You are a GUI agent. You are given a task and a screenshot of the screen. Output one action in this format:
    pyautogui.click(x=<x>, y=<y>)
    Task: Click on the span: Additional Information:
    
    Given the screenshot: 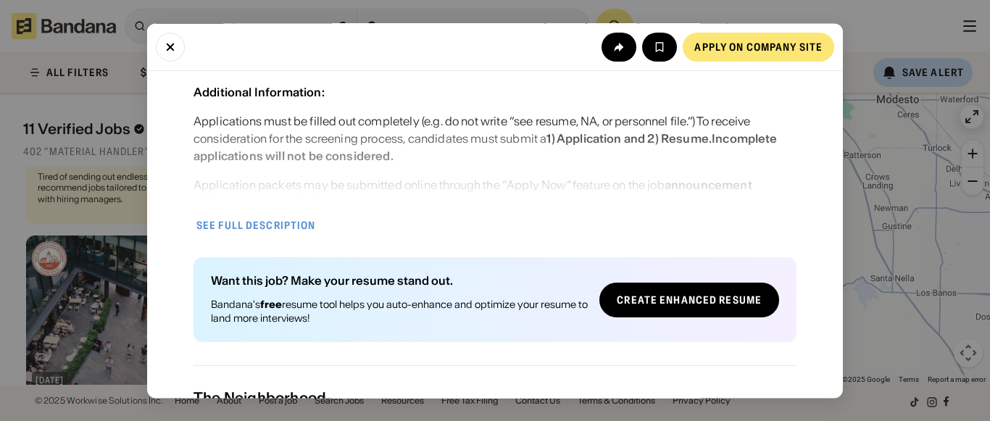 What is the action you would take?
    pyautogui.click(x=259, y=93)
    